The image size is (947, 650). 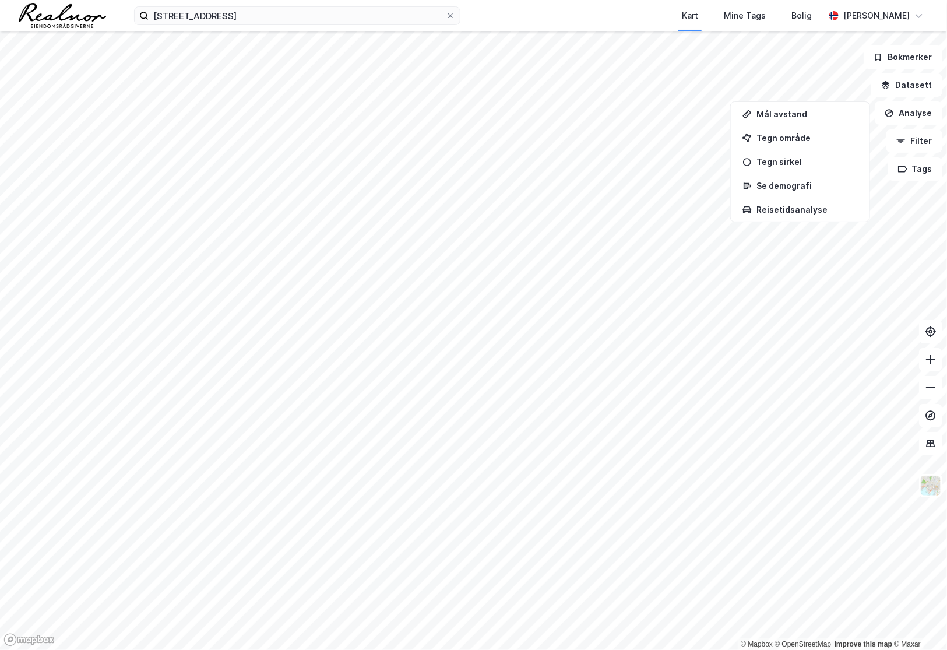 What do you see at coordinates (907, 85) in the screenshot?
I see `button: Datasett` at bounding box center [907, 85].